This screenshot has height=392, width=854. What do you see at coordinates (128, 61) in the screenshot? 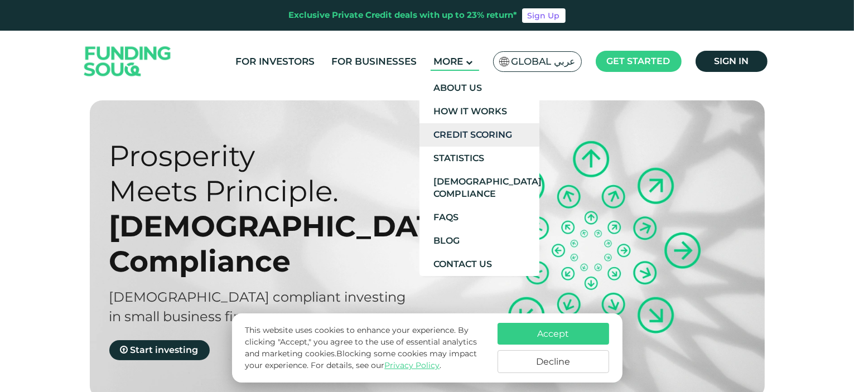
I see `img: Logo` at bounding box center [128, 61].